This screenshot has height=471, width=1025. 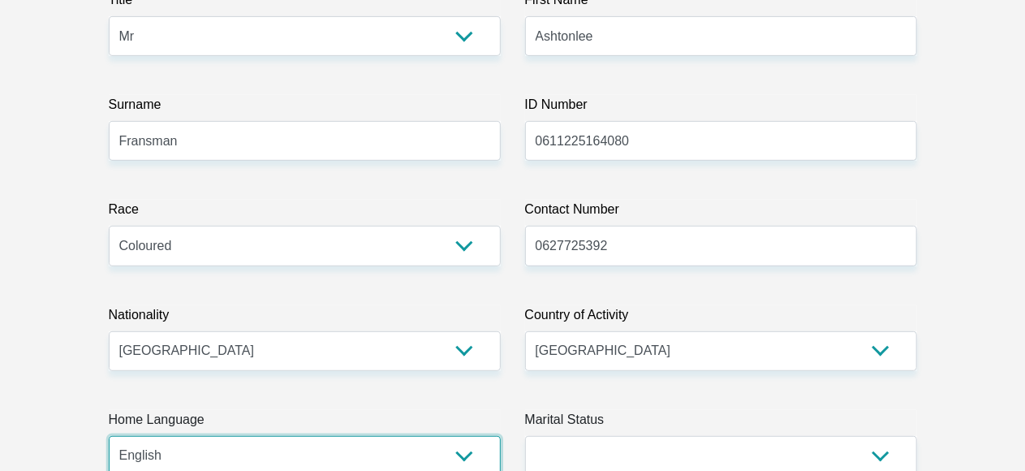 I want to click on label: Contact Number, so click(x=720, y=213).